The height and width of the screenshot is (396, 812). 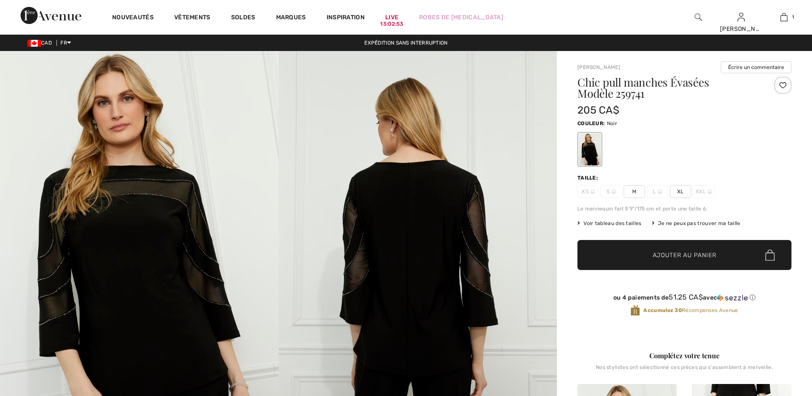 I want to click on img: Canadian Dollar, so click(x=34, y=43).